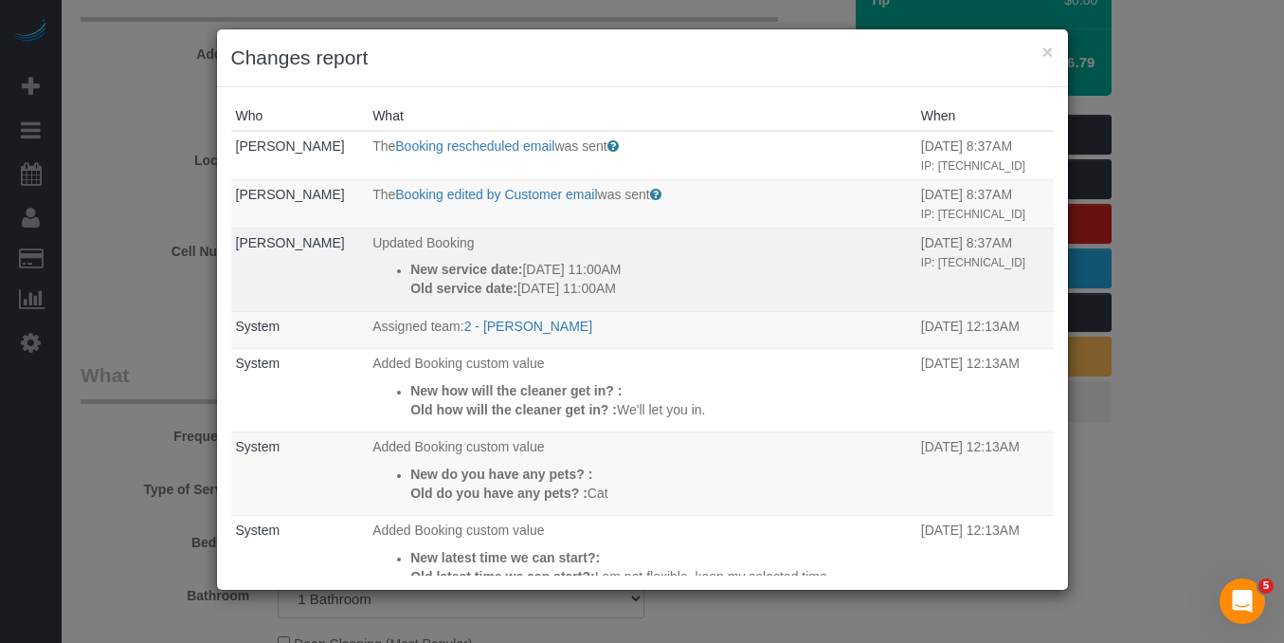  What do you see at coordinates (985, 116) in the screenshot?
I see `th: When` at bounding box center [985, 116].